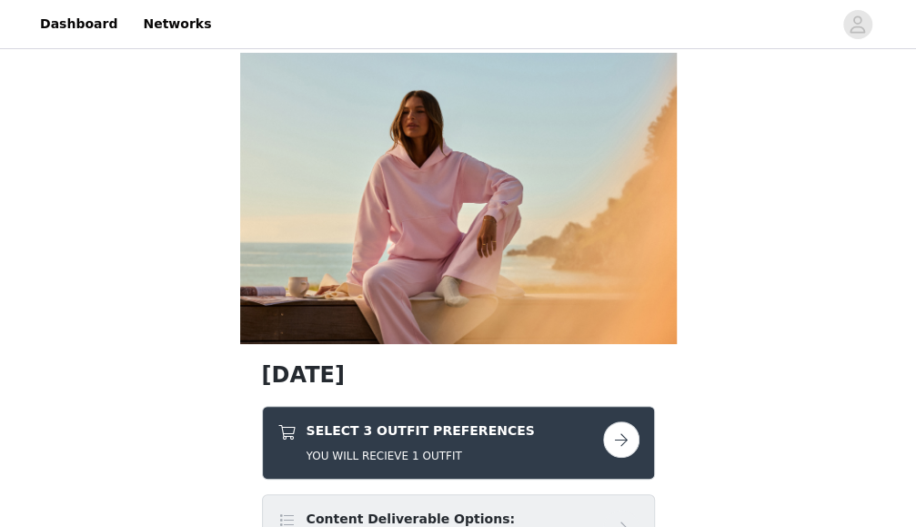 This screenshot has width=916, height=527. I want to click on div: SELECT 3 OUTFIT PREFERENCES, so click(458, 442).